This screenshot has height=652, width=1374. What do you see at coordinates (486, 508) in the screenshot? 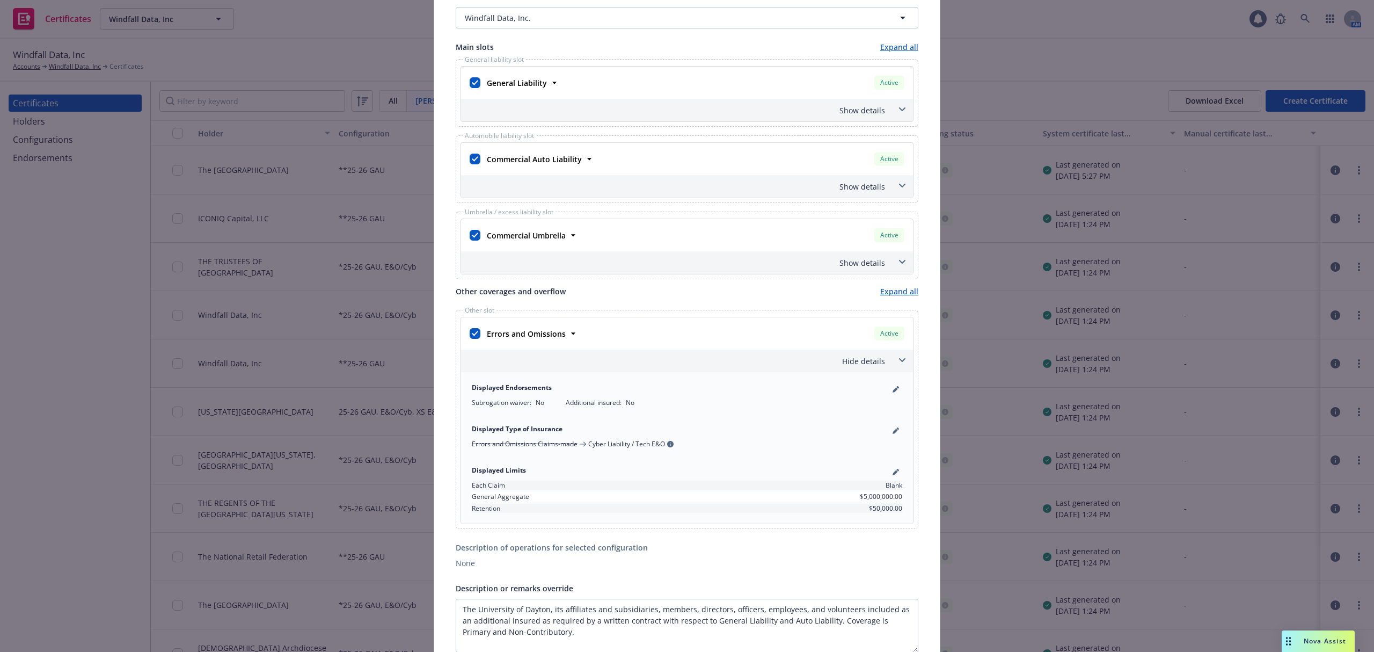
I see `span: Retention` at bounding box center [486, 508].